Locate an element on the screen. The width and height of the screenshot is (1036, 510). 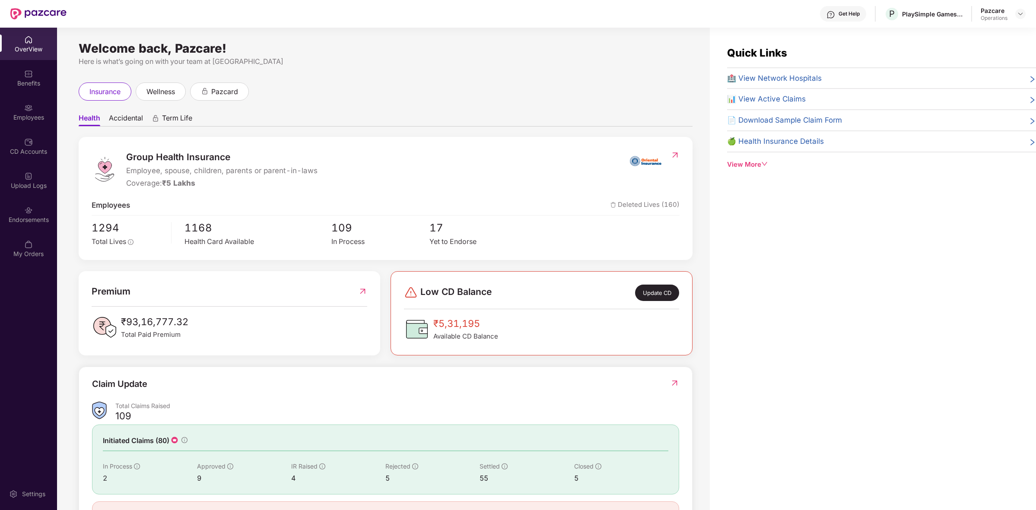
span: pazcard is located at coordinates (225, 92).